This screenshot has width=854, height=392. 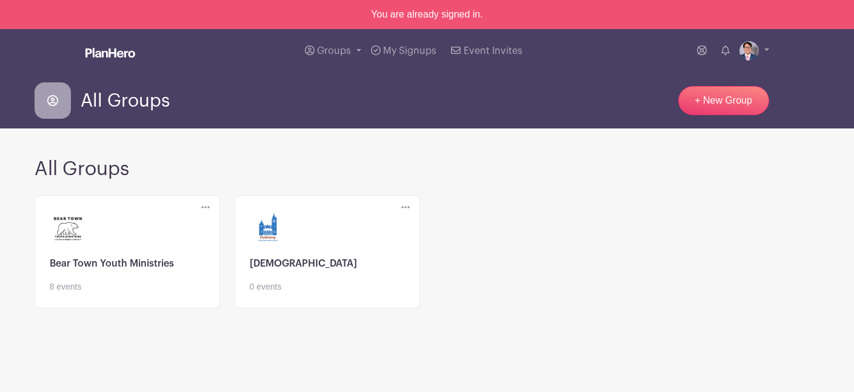 What do you see at coordinates (724, 101) in the screenshot?
I see `a: + New Group` at bounding box center [724, 101].